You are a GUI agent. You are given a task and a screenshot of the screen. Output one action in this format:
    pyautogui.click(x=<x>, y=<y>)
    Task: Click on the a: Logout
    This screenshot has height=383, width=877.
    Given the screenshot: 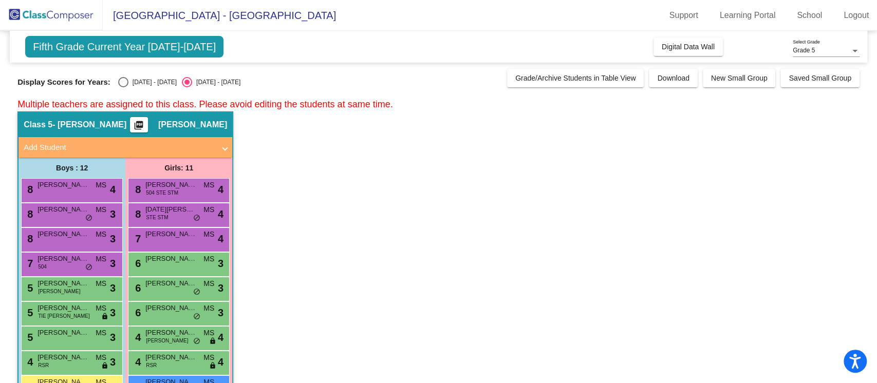 What is the action you would take?
    pyautogui.click(x=856, y=15)
    